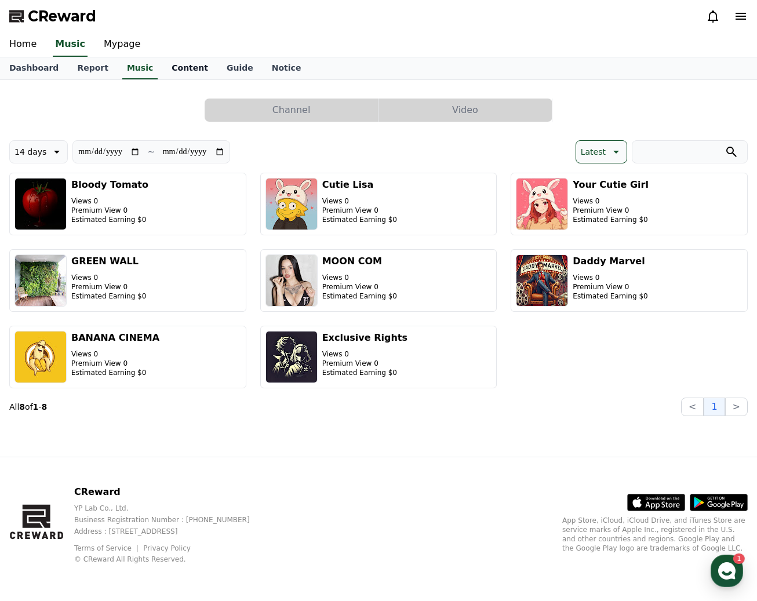 The image size is (757, 601). Describe the element at coordinates (378, 280) in the screenshot. I see `button: MOON COM Views 0 Premium View 0 Estimated Earning $0` at that location.